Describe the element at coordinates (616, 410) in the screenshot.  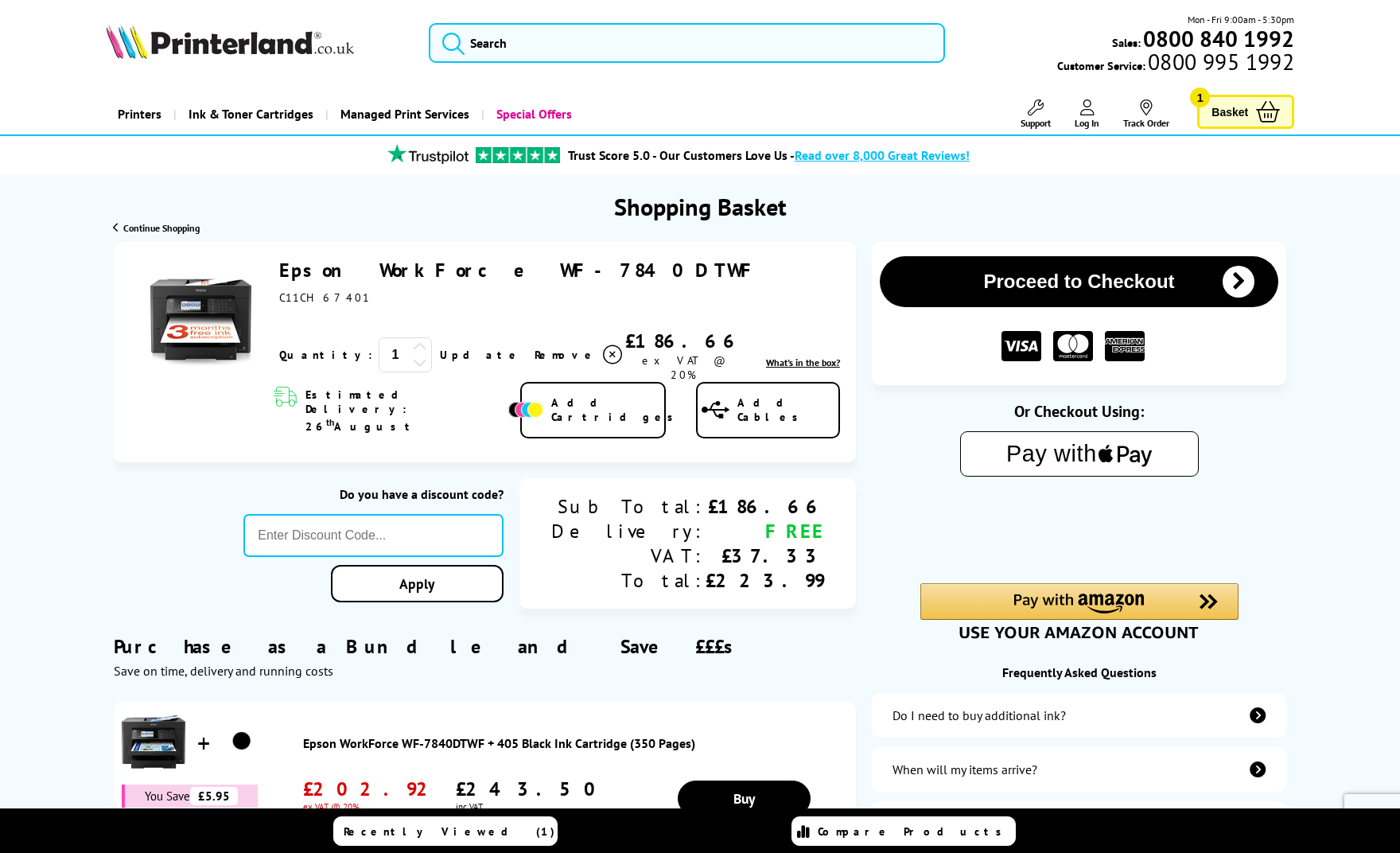
I see `span: Add Cartridges` at that location.